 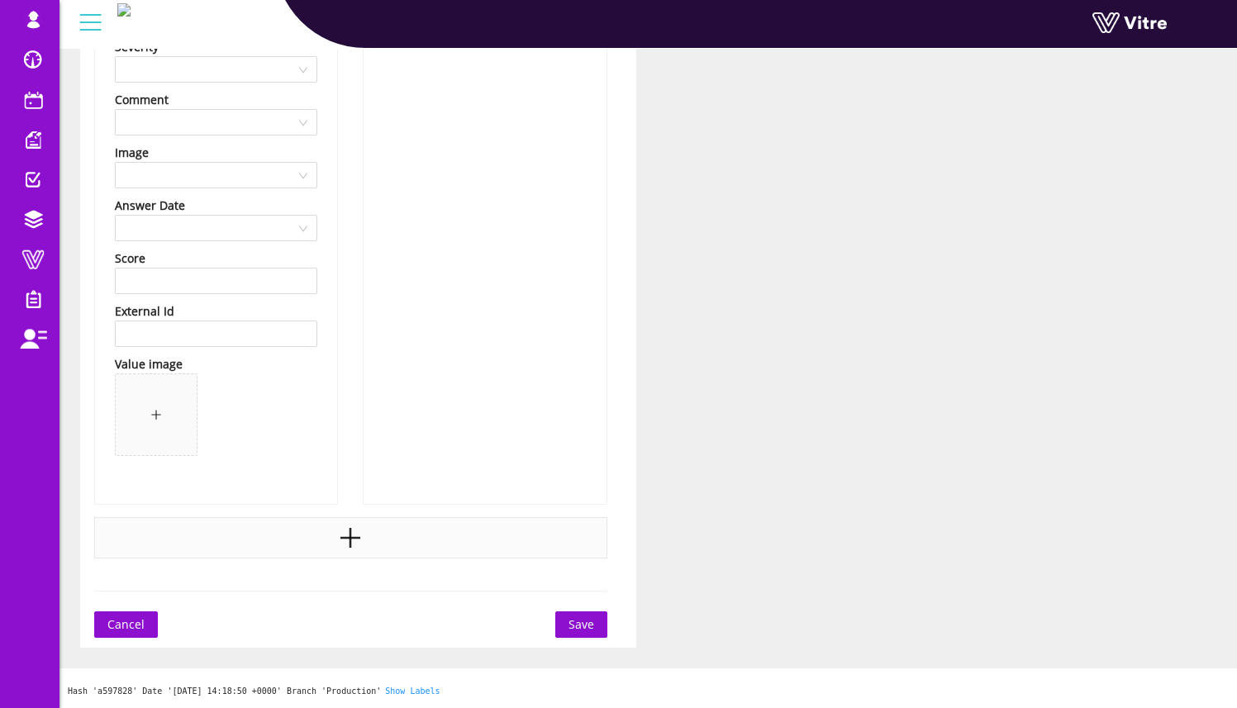 What do you see at coordinates (126, 625) in the screenshot?
I see `button: Cancel` at bounding box center [126, 625].